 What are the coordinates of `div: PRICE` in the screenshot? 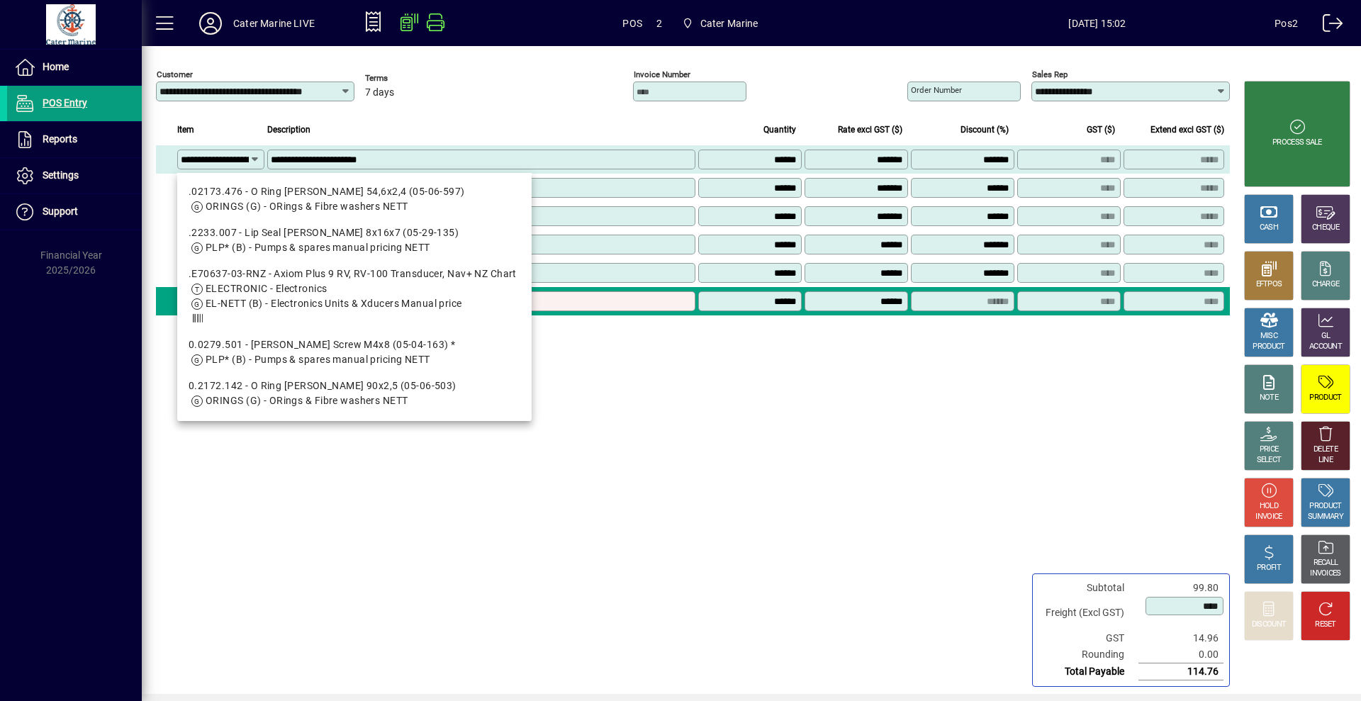 It's located at (1269, 449).